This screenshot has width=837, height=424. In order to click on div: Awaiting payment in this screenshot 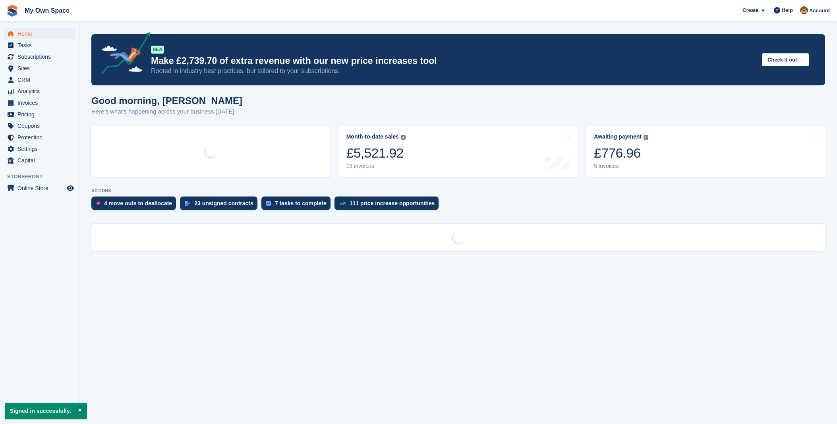, I will do `click(617, 137)`.